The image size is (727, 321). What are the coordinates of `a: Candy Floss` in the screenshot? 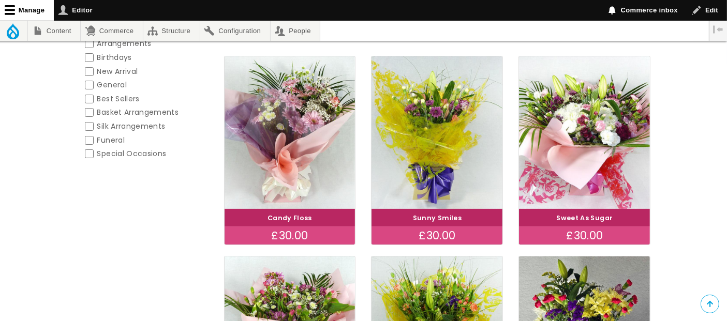 It's located at (290, 218).